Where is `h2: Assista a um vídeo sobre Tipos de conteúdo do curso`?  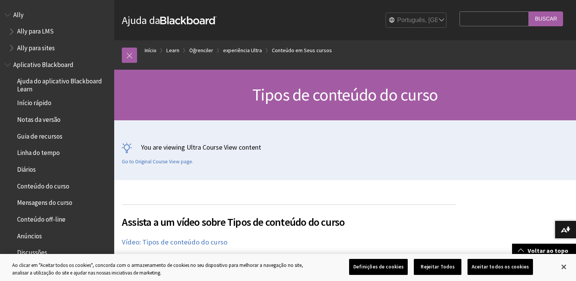 h2: Assista a um vídeo sobre Tipos de conteúdo do curso is located at coordinates (288, 217).